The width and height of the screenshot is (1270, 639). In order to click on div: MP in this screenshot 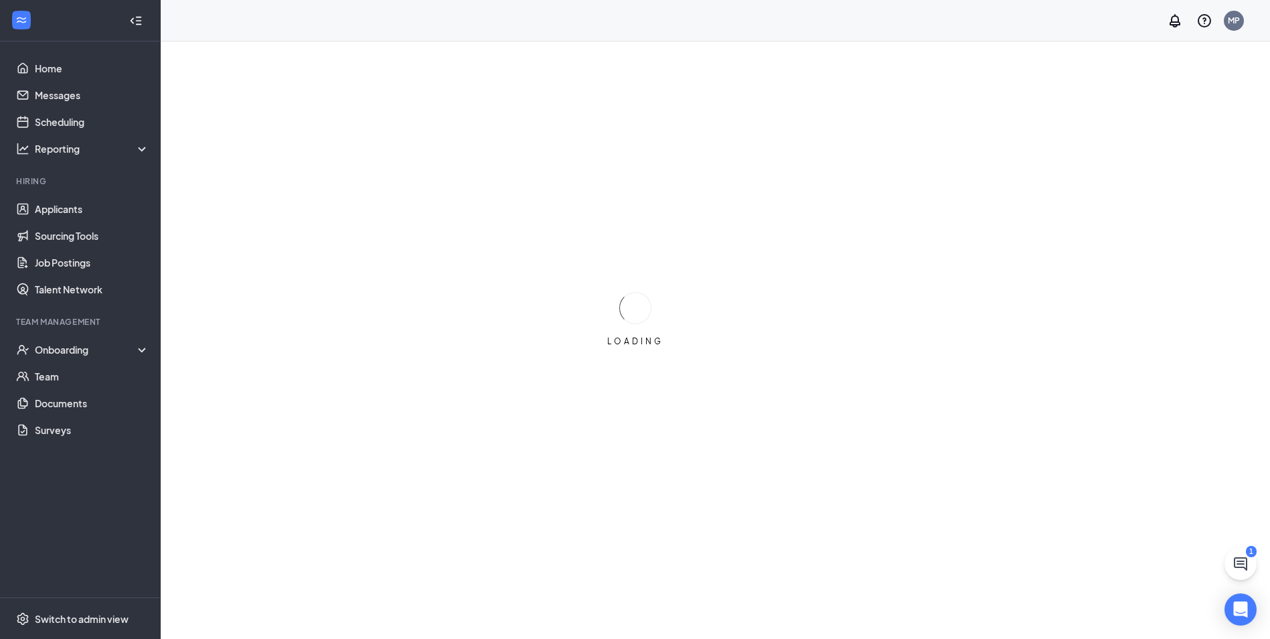, I will do `click(1234, 20)`.